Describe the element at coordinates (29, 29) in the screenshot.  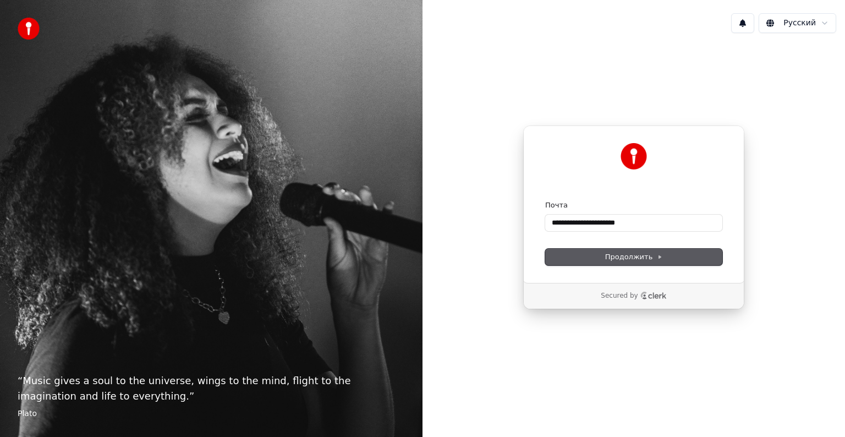
I see `img: youka` at that location.